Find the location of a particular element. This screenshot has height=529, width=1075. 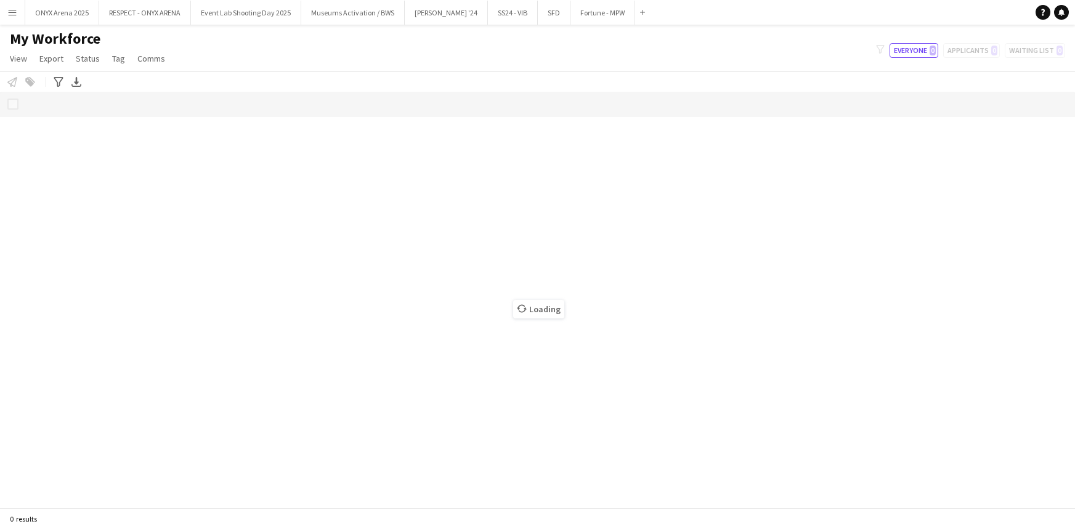

a: Comms is located at coordinates (151, 59).